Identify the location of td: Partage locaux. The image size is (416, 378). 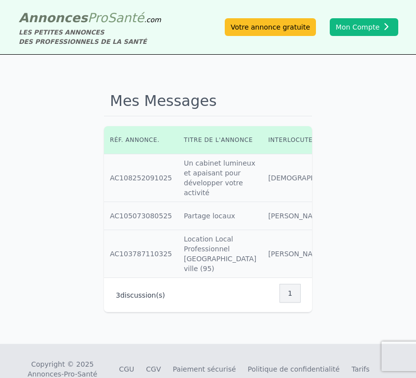
(220, 216).